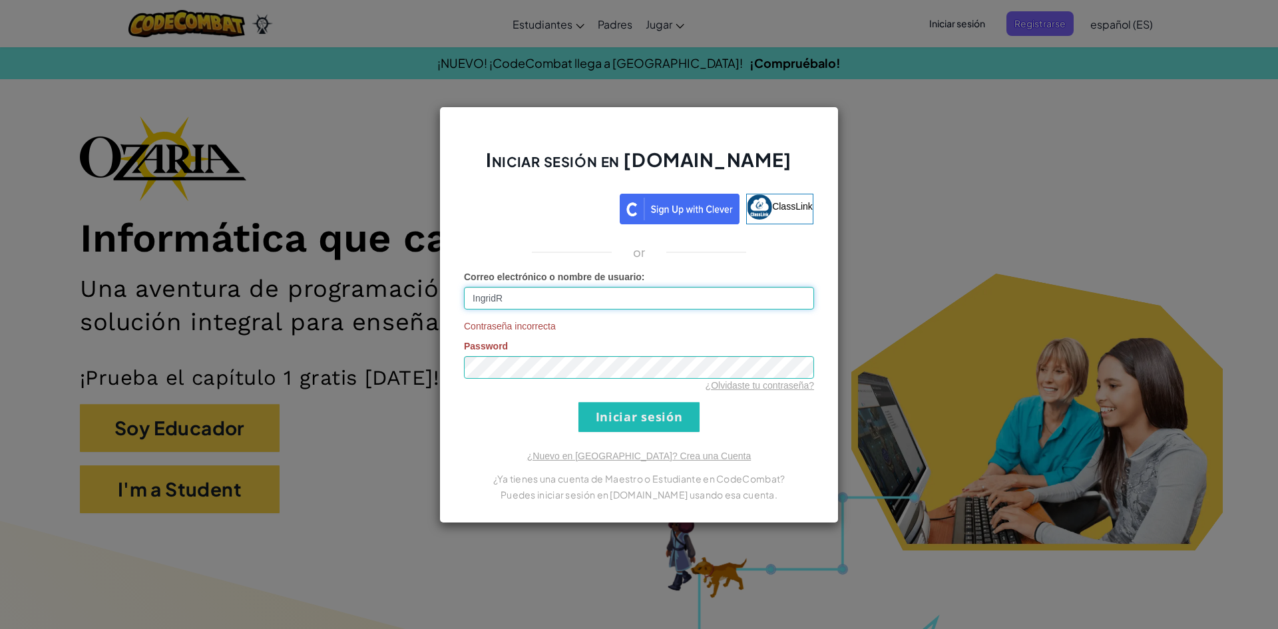 The height and width of the screenshot is (629, 1278). I want to click on span: Correo electrónico o nombre de usuario, so click(553, 277).